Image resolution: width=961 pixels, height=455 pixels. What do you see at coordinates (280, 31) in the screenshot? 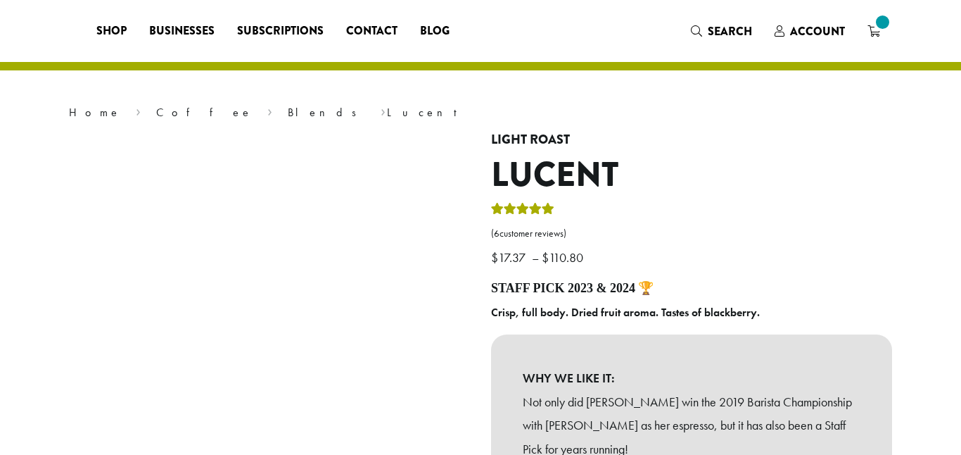
I see `span: Subscriptions` at bounding box center [280, 31].